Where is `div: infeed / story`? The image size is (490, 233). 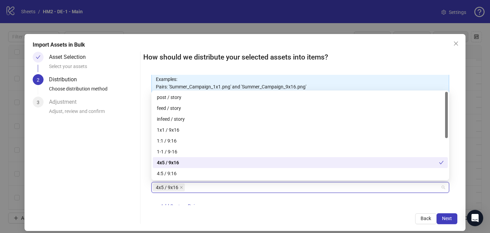 div: infeed / story is located at coordinates (300, 119).